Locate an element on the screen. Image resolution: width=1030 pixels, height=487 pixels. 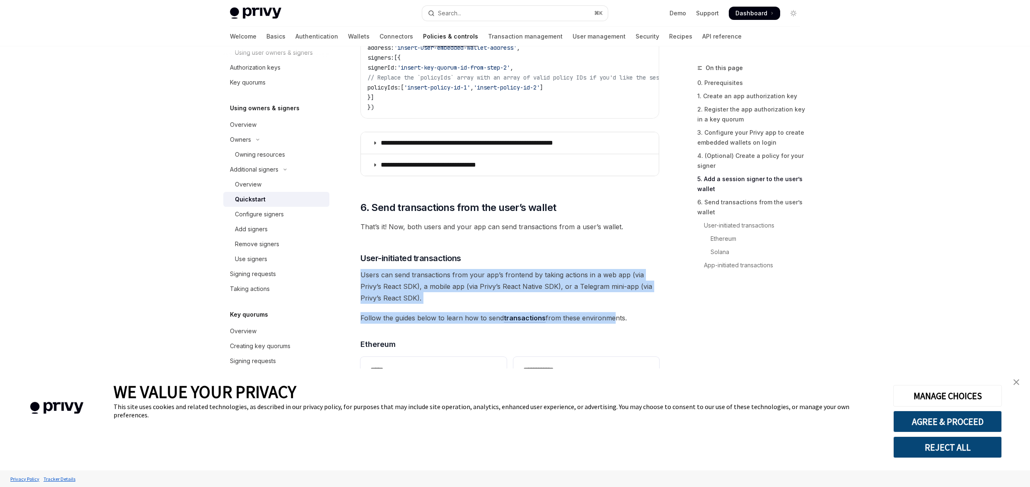
a: User management is located at coordinates (599, 36).